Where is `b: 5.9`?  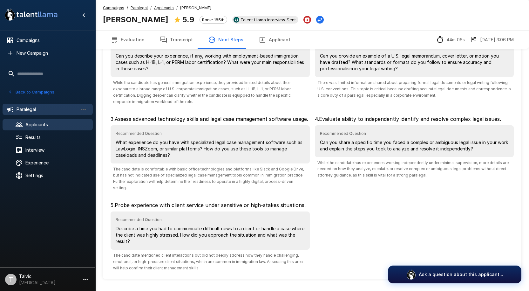 b: 5.9 is located at coordinates (188, 19).